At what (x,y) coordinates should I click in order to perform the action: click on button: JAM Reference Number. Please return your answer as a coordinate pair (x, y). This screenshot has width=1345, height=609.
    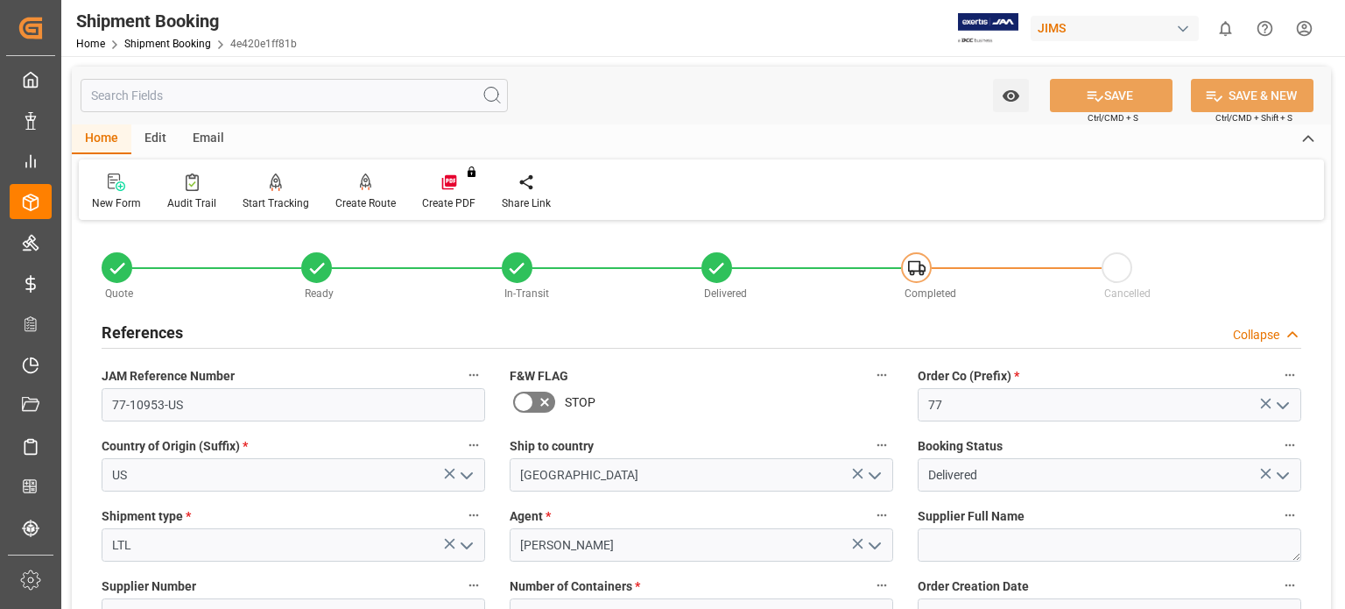
    Looking at the image, I should click on (474, 375).